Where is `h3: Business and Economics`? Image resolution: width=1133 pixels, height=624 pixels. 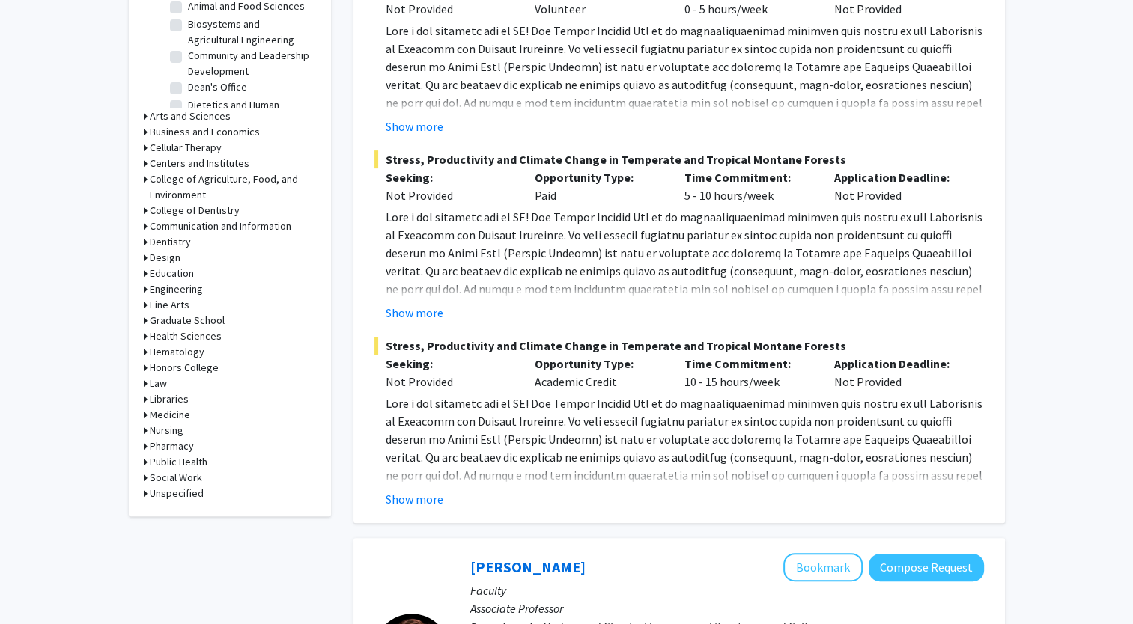 h3: Business and Economics is located at coordinates (204, 132).